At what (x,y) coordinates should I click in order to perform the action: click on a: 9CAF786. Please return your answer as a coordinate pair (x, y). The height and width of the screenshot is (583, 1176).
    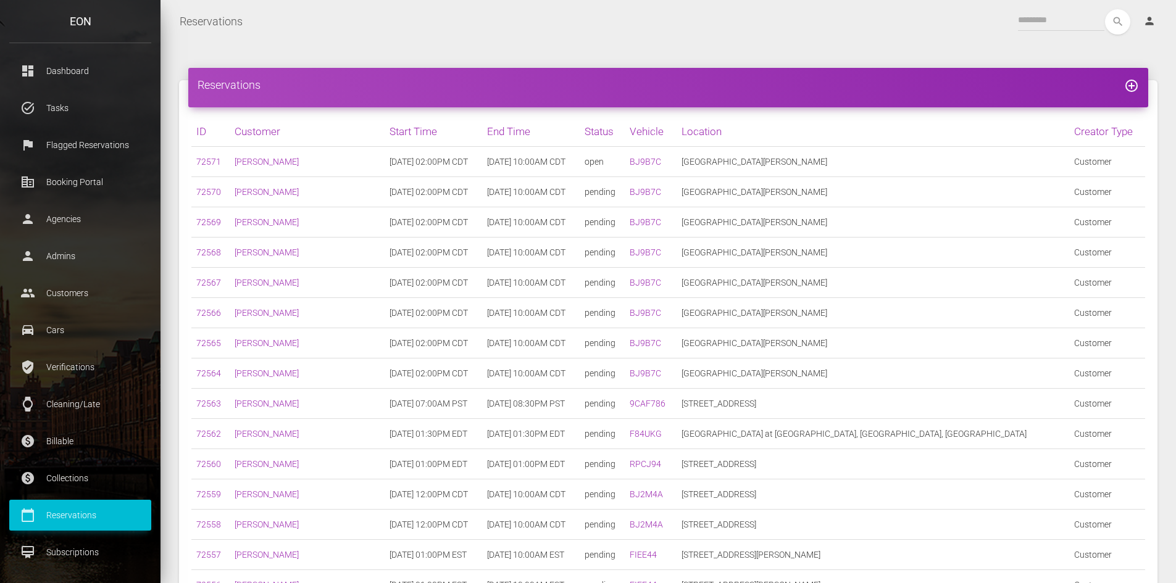
    Looking at the image, I should click on (648, 404).